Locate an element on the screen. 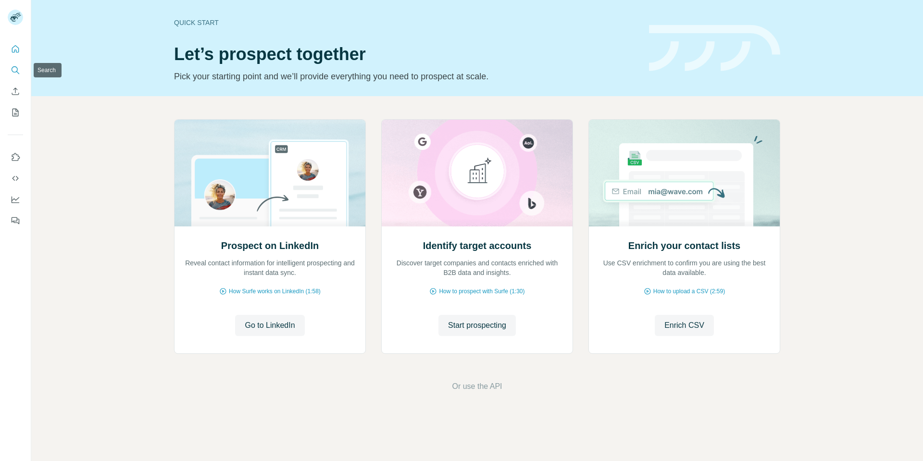 The width and height of the screenshot is (923, 461). p: Pick your starting point and we’ll provide everything you need to prospect at scale. is located at coordinates (406, 76).